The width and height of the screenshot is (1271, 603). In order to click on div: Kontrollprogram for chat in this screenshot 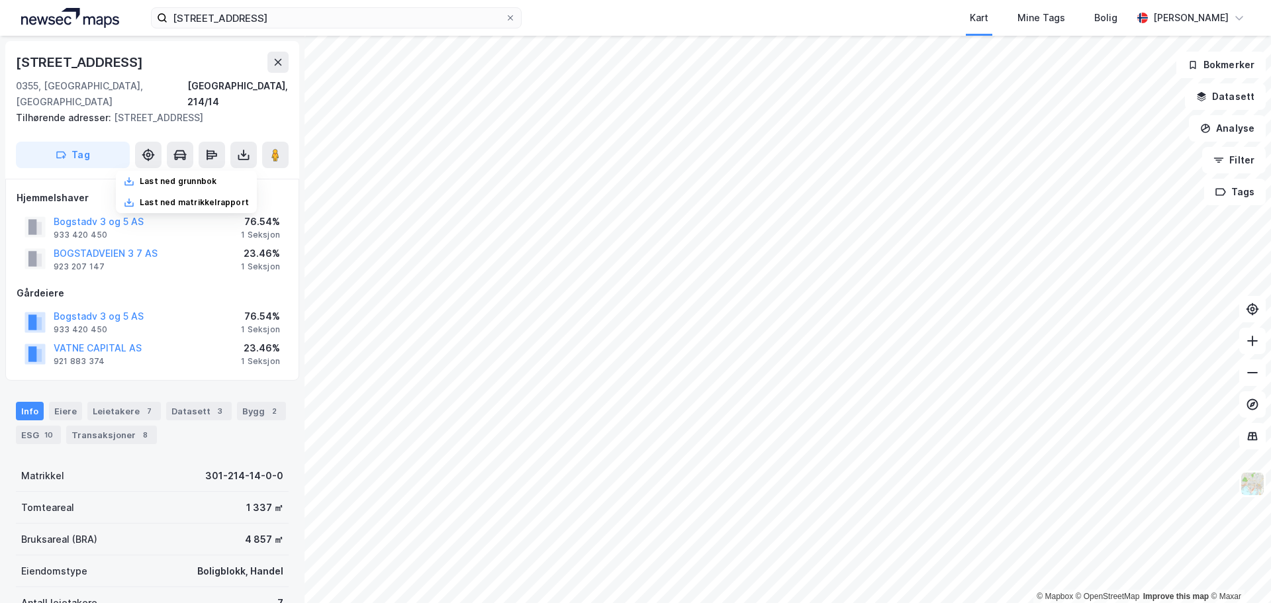, I will do `click(1238, 571)`.